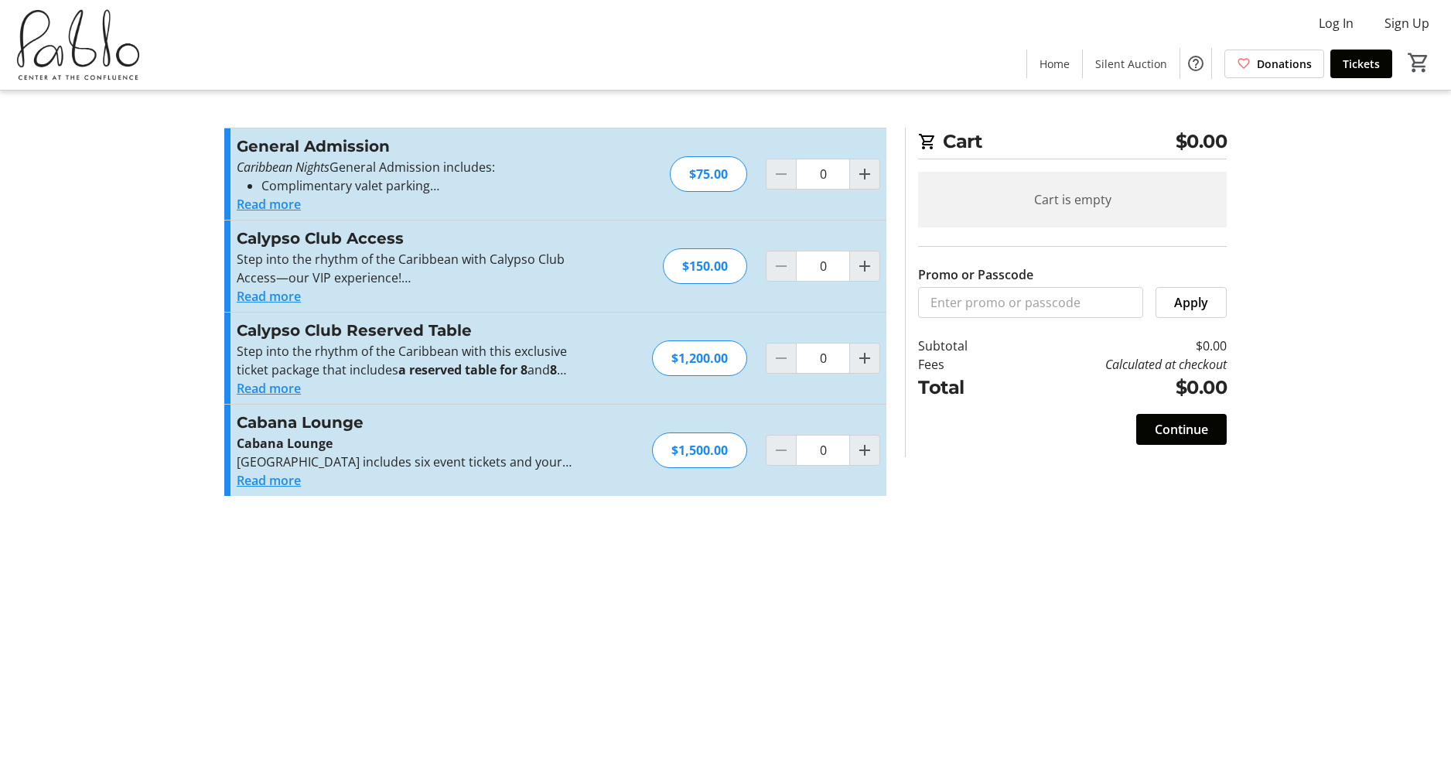 This screenshot has width=1451, height=776. What do you see at coordinates (709, 174) in the screenshot?
I see `div: $75.00` at bounding box center [709, 174].